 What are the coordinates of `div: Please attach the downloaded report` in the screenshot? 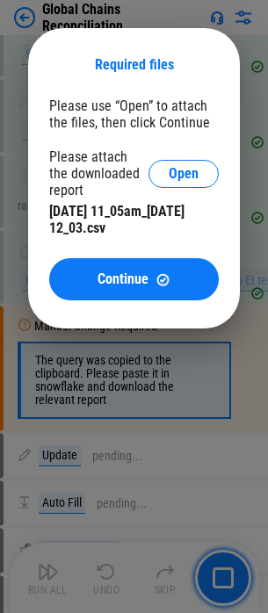 It's located at (98, 173).